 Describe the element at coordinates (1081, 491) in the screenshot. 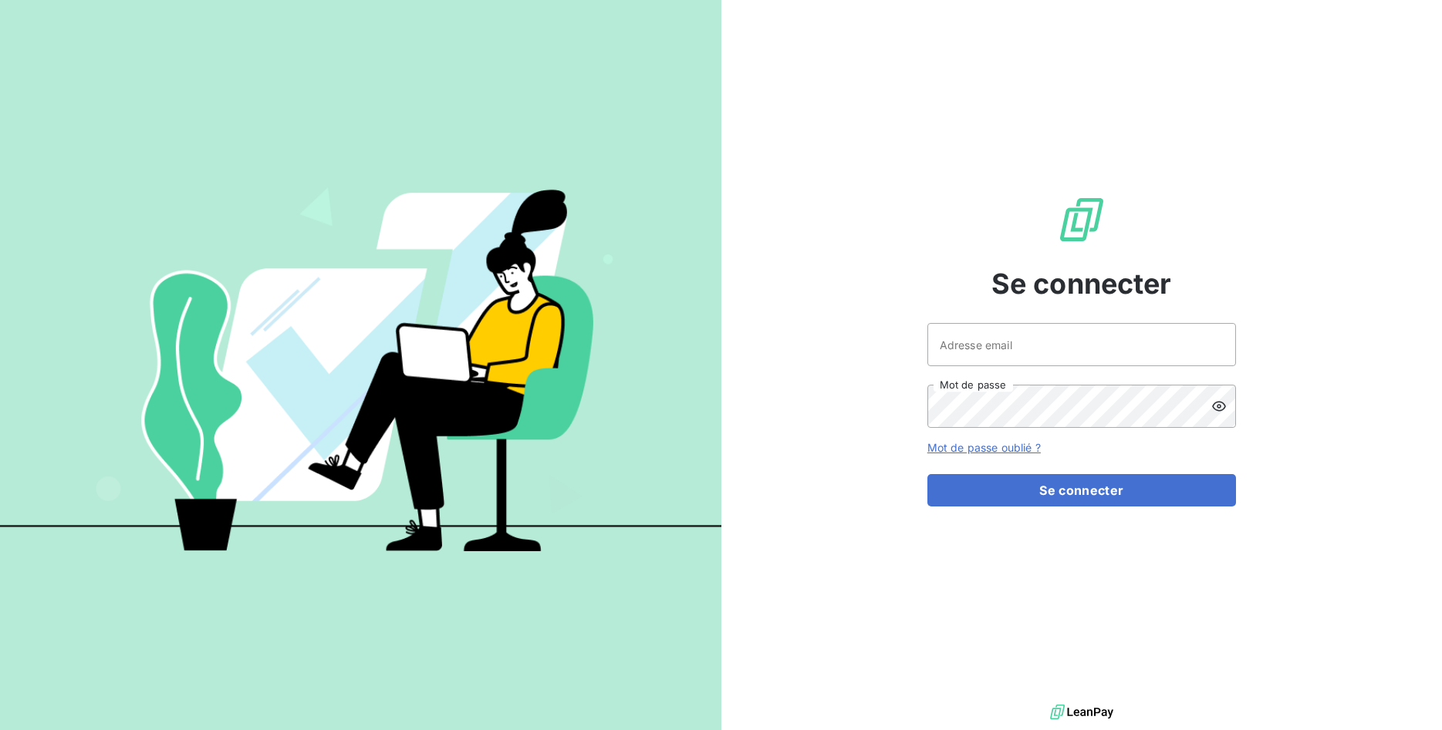

I see `button: Se connecter` at that location.